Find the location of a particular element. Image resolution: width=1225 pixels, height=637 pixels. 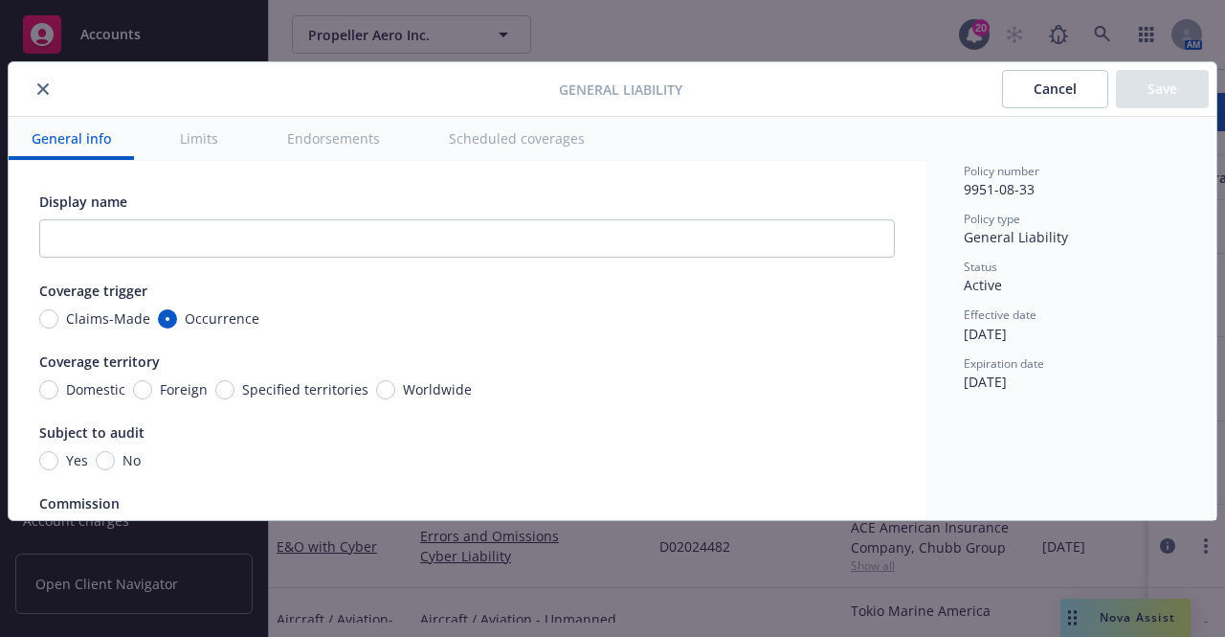

span: Coverage trigger is located at coordinates (93, 290).